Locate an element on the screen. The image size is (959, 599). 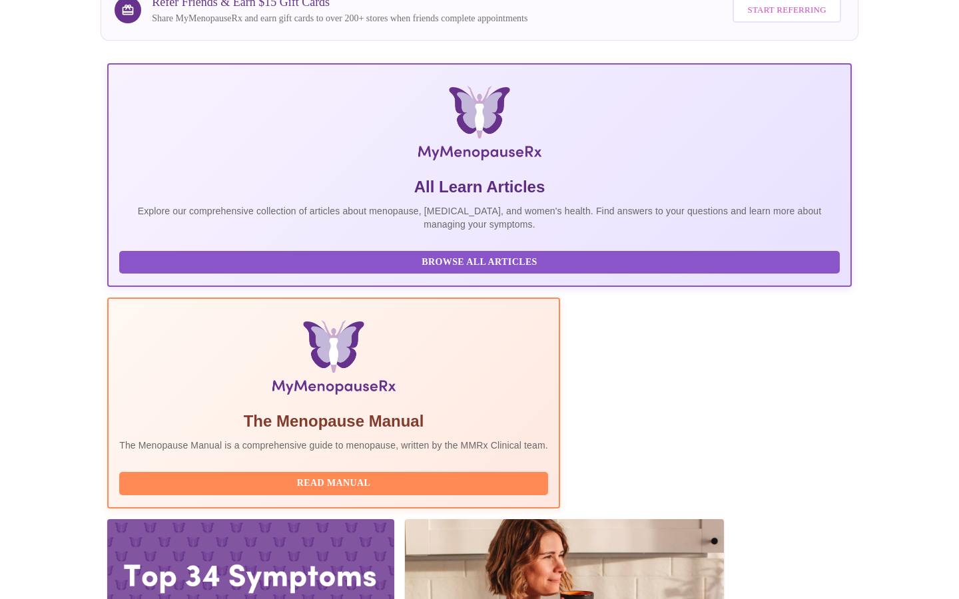
span: Browse All Articles is located at coordinates (480, 262).